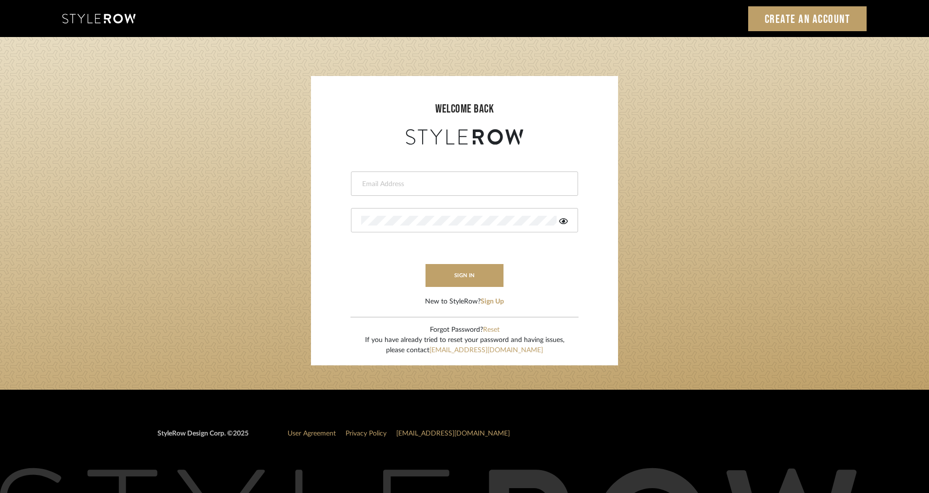 The width and height of the screenshot is (929, 493). Describe the element at coordinates (203, 438) in the screenshot. I see `div: StyleRow Design Corp. ©2025` at that location.